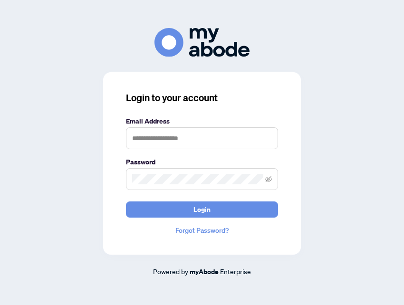 The height and width of the screenshot is (305, 404). Describe the element at coordinates (202, 98) in the screenshot. I see `h3: Login to your account` at that location.